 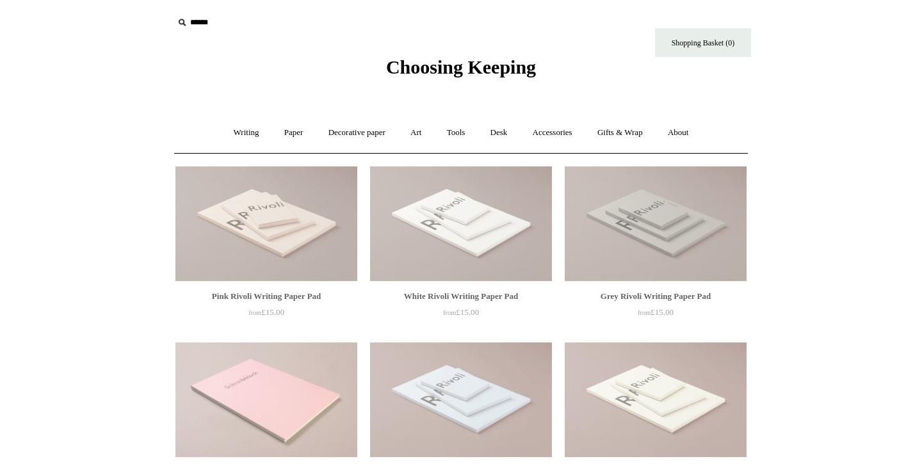 I want to click on a: White Rivoli Writing Paper Pad White Rivoli Writing Paper Pad, so click(x=461, y=224).